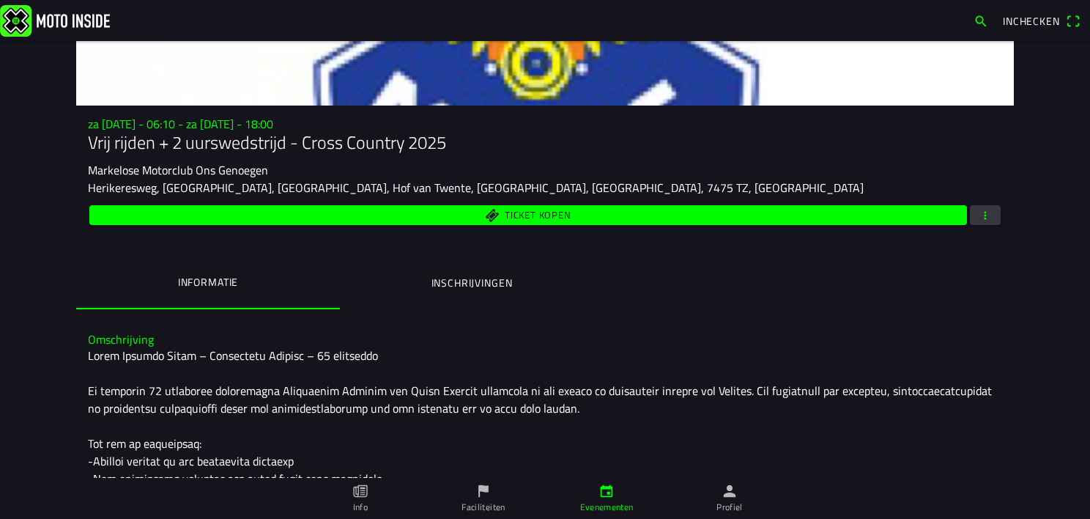  What do you see at coordinates (545, 142) in the screenshot?
I see `h1: Vrij rijden + 2 uurswedstrijd - Cross Country 2025` at bounding box center [545, 142].